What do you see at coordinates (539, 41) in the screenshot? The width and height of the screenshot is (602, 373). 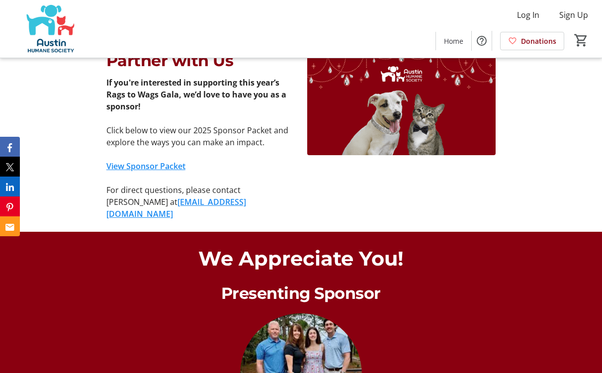 I see `span: Donations` at bounding box center [539, 41].